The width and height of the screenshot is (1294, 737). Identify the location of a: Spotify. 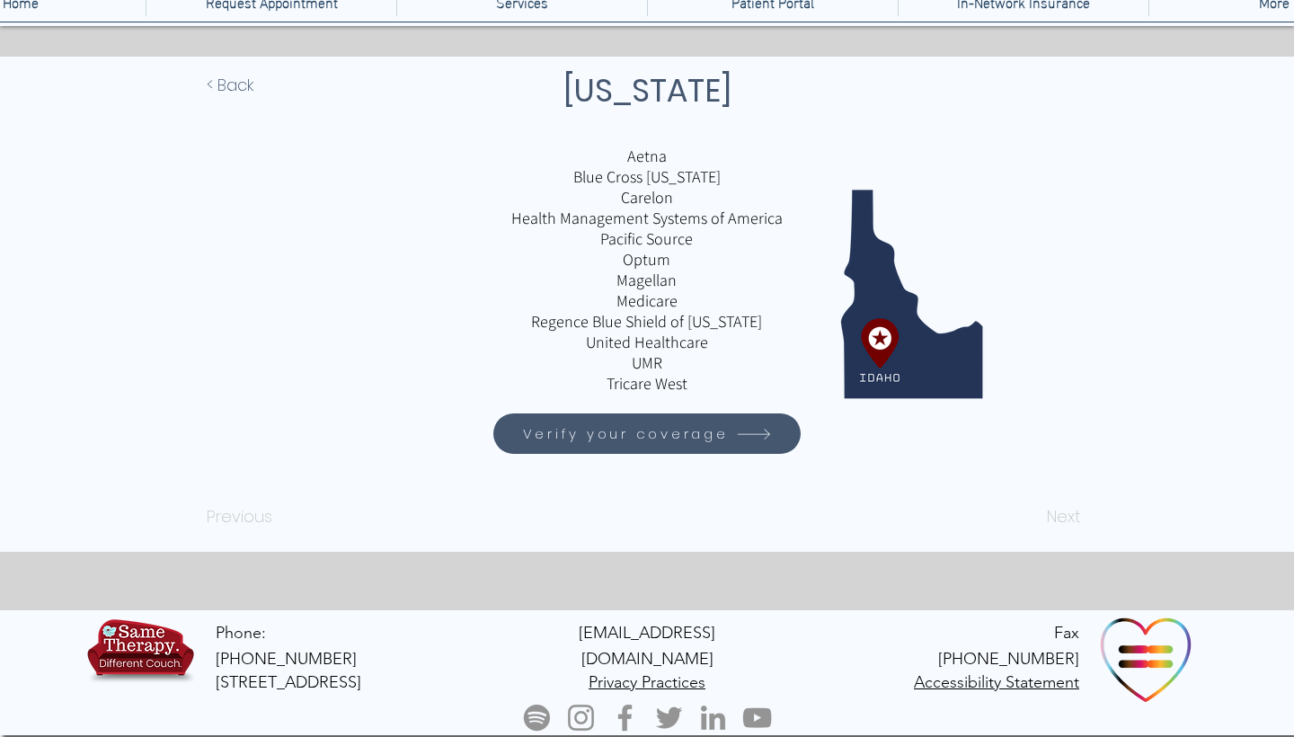
(537, 717).